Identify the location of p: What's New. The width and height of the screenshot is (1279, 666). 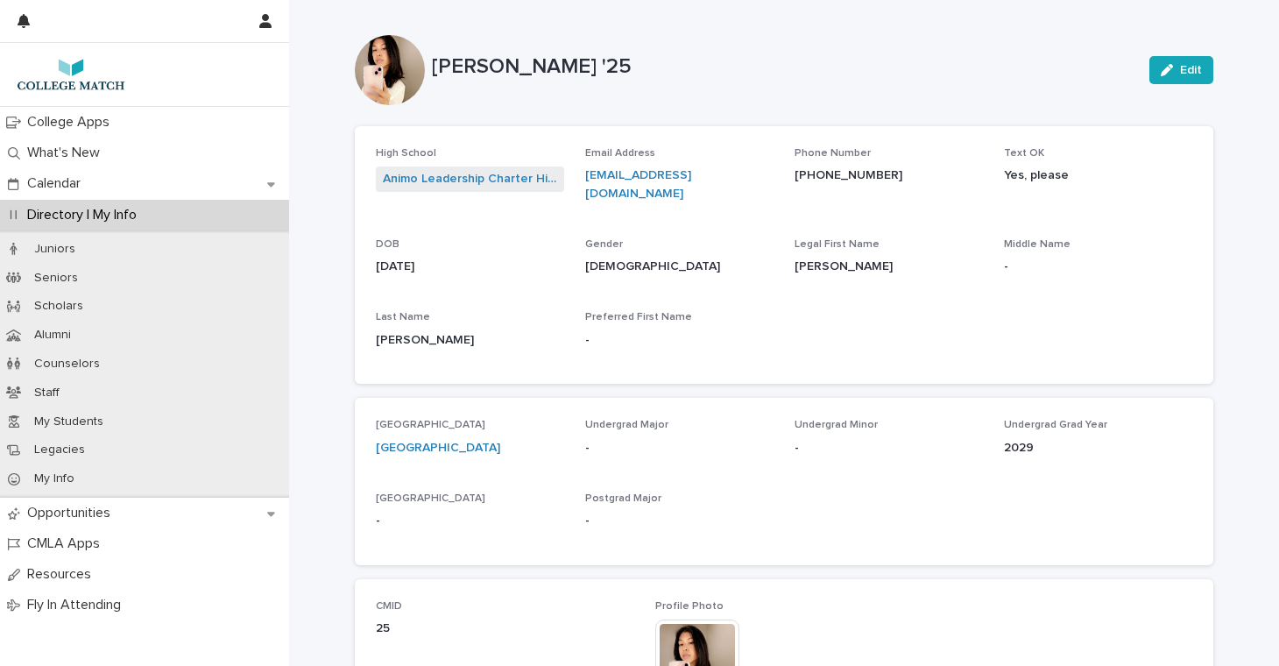
(67, 152).